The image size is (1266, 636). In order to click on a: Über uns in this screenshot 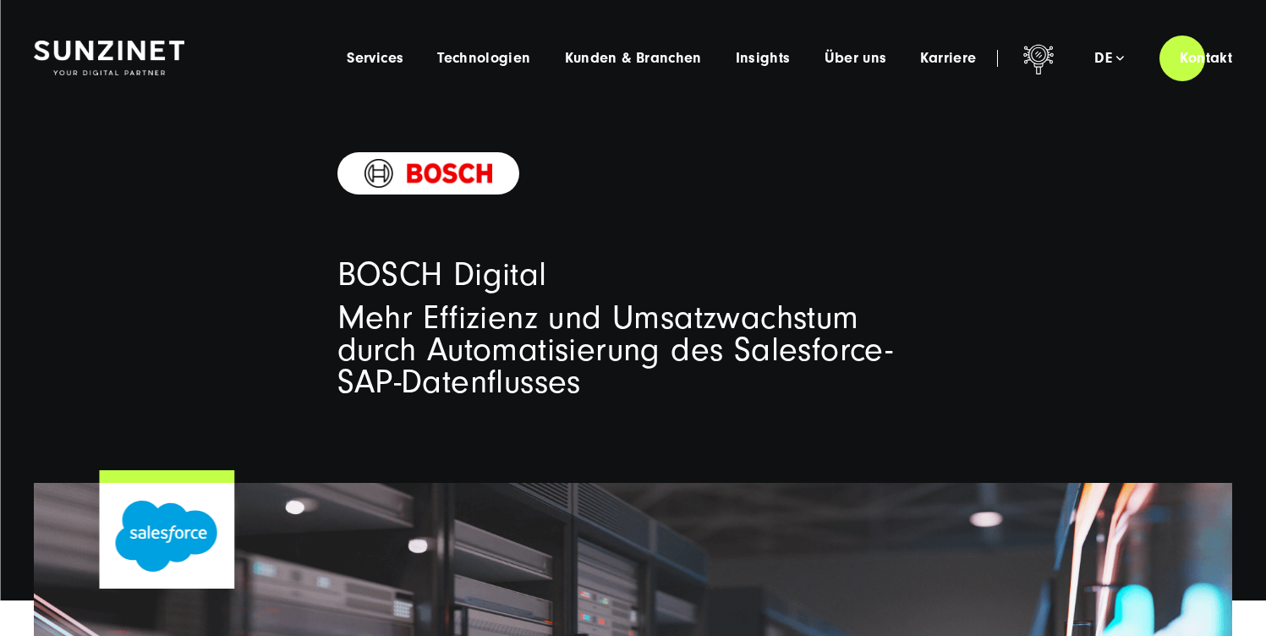, I will do `click(856, 58)`.